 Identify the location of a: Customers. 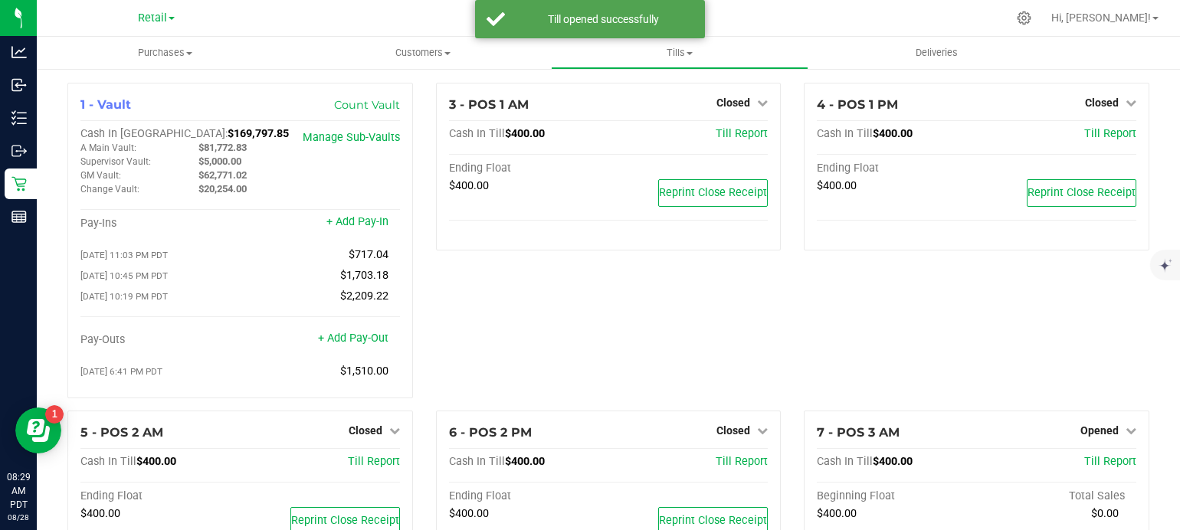
(423, 53).